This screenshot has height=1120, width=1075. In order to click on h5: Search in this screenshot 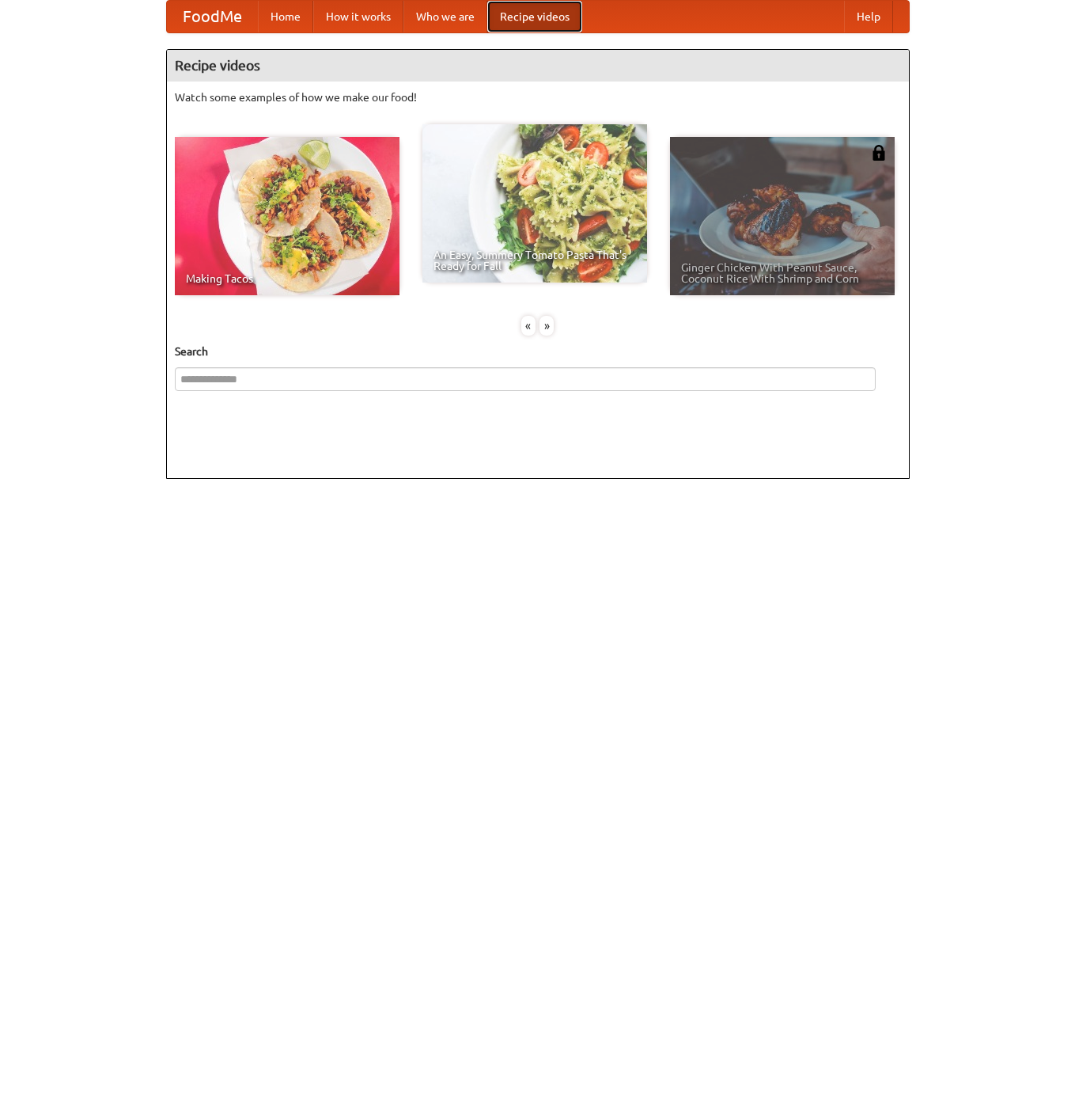, I will do `click(538, 351)`.